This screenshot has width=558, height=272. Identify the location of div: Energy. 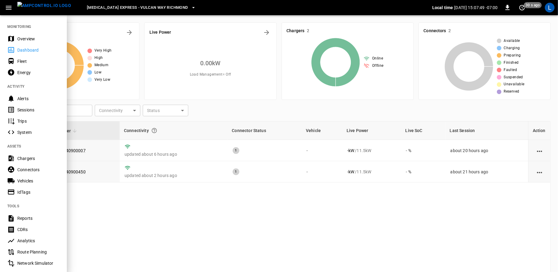
(38, 73).